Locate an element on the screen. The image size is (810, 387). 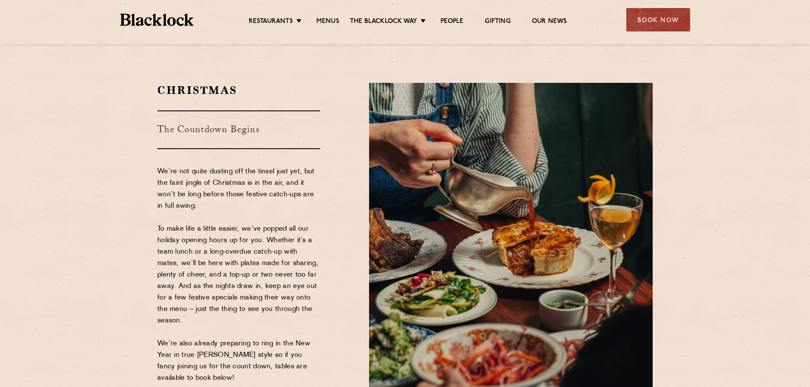
a: Our News is located at coordinates (549, 22).